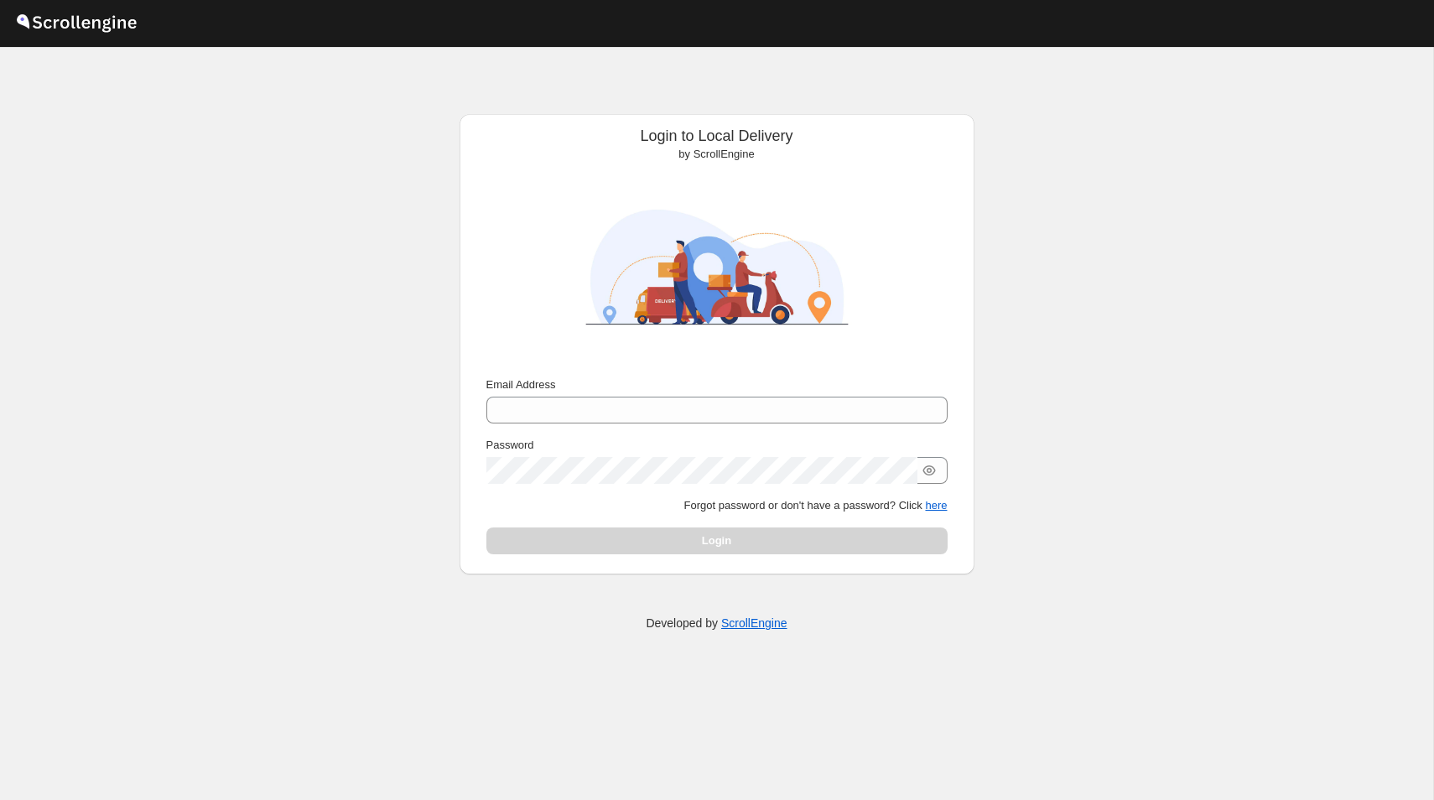 This screenshot has height=800, width=1434. Describe the element at coordinates (717, 145) in the screenshot. I see `div: Login to Local Delivery` at that location.